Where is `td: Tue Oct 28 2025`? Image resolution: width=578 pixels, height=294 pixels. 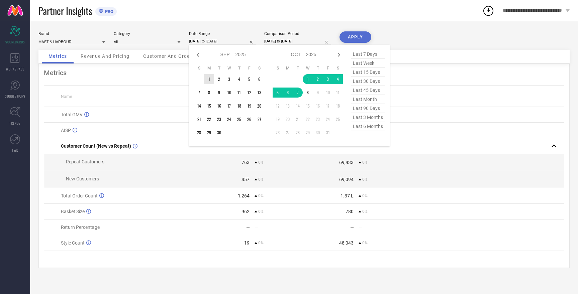 td: Tue Oct 28 2025 is located at coordinates (298, 133).